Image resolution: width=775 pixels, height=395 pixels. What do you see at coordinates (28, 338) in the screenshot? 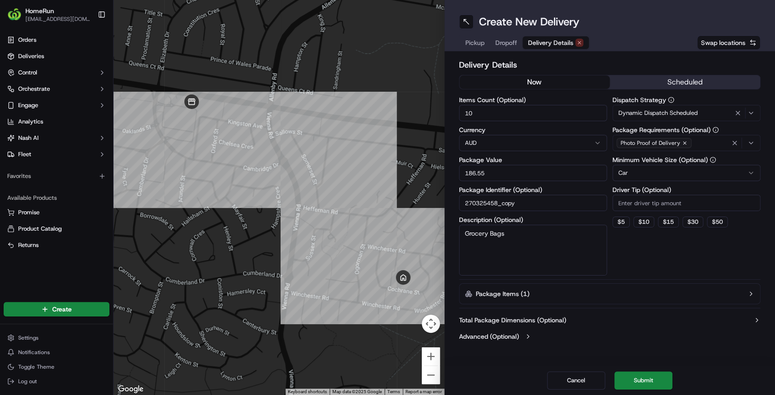
I see `span: Settings` at bounding box center [28, 338].